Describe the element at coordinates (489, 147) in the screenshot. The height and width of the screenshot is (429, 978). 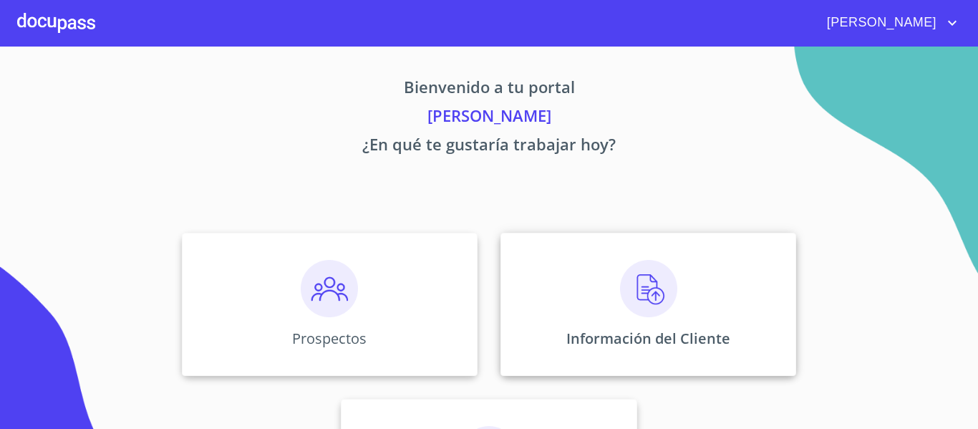
I see `p: ¿En qué te gustaría trabajar hoy?` at that location.